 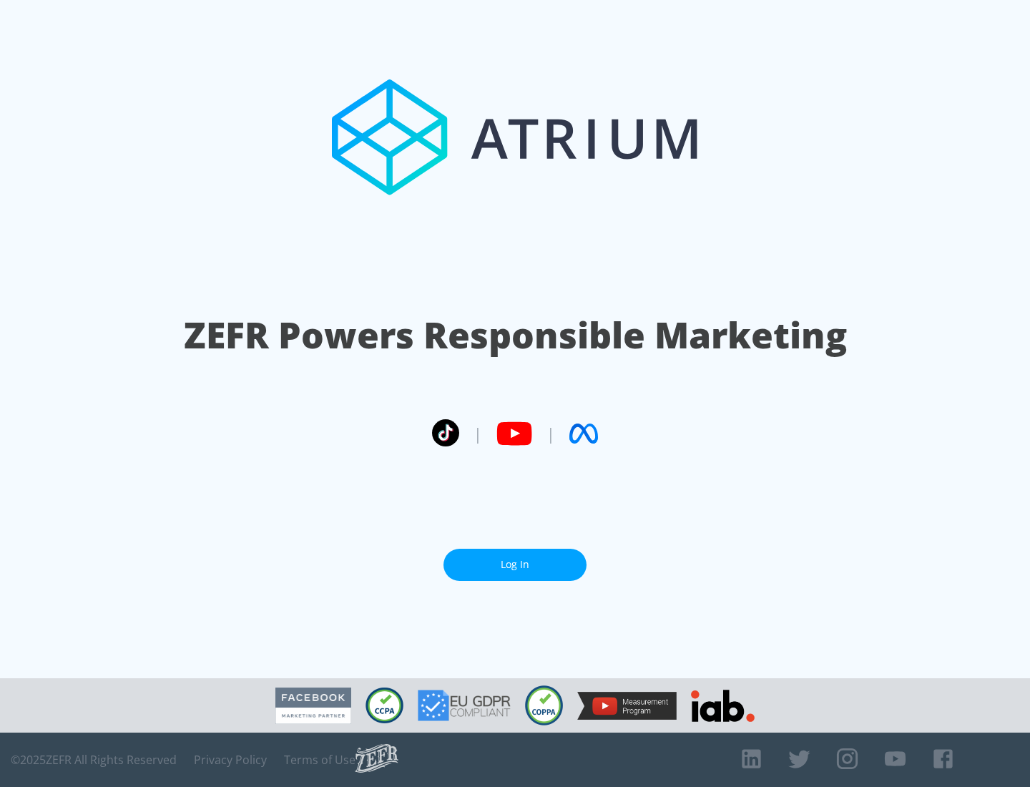 What do you see at coordinates (543, 705) in the screenshot?
I see `img: COPPA Compliant` at bounding box center [543, 705].